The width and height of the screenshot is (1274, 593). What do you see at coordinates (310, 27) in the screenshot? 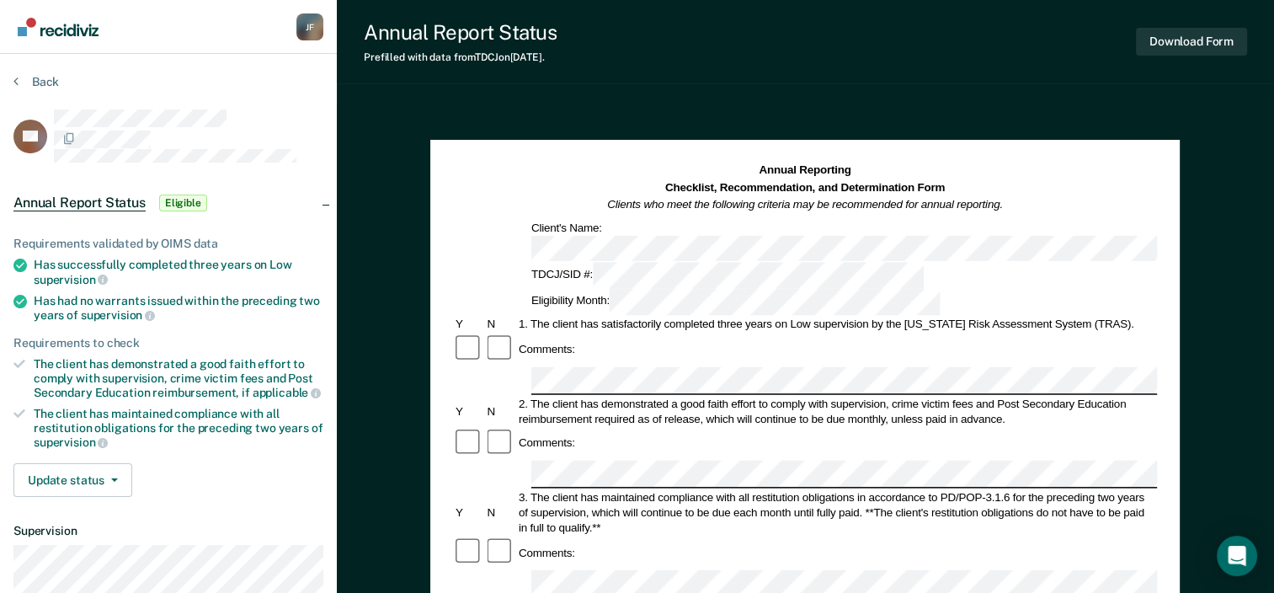
I see `button: Profile dropdown button` at bounding box center [310, 27].